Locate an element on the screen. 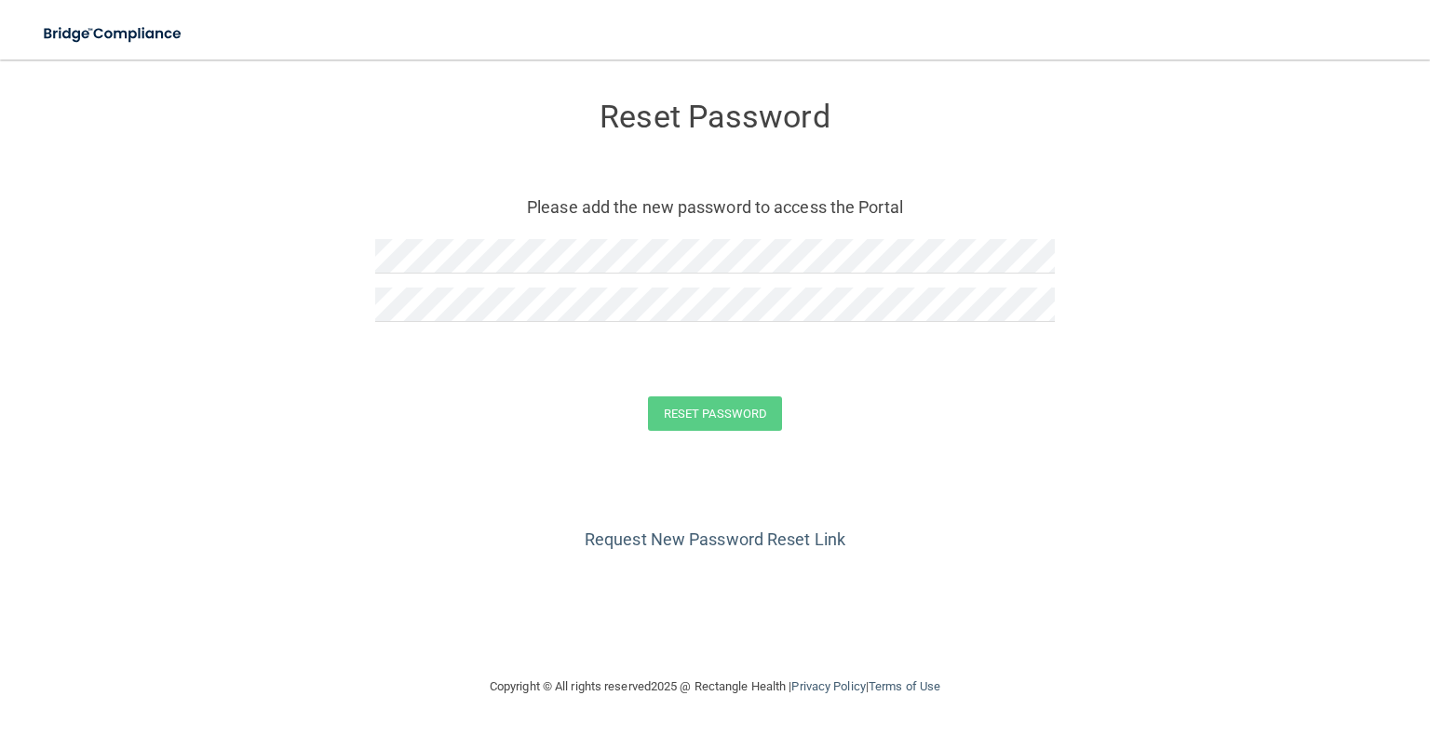  h3: Reset Password is located at coordinates (715, 116).